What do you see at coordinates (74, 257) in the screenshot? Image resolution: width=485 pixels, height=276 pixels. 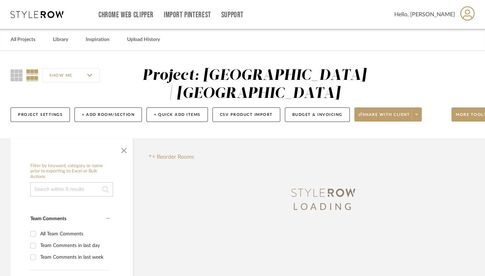 I see `div: Team Comments in last week` at bounding box center [74, 257].